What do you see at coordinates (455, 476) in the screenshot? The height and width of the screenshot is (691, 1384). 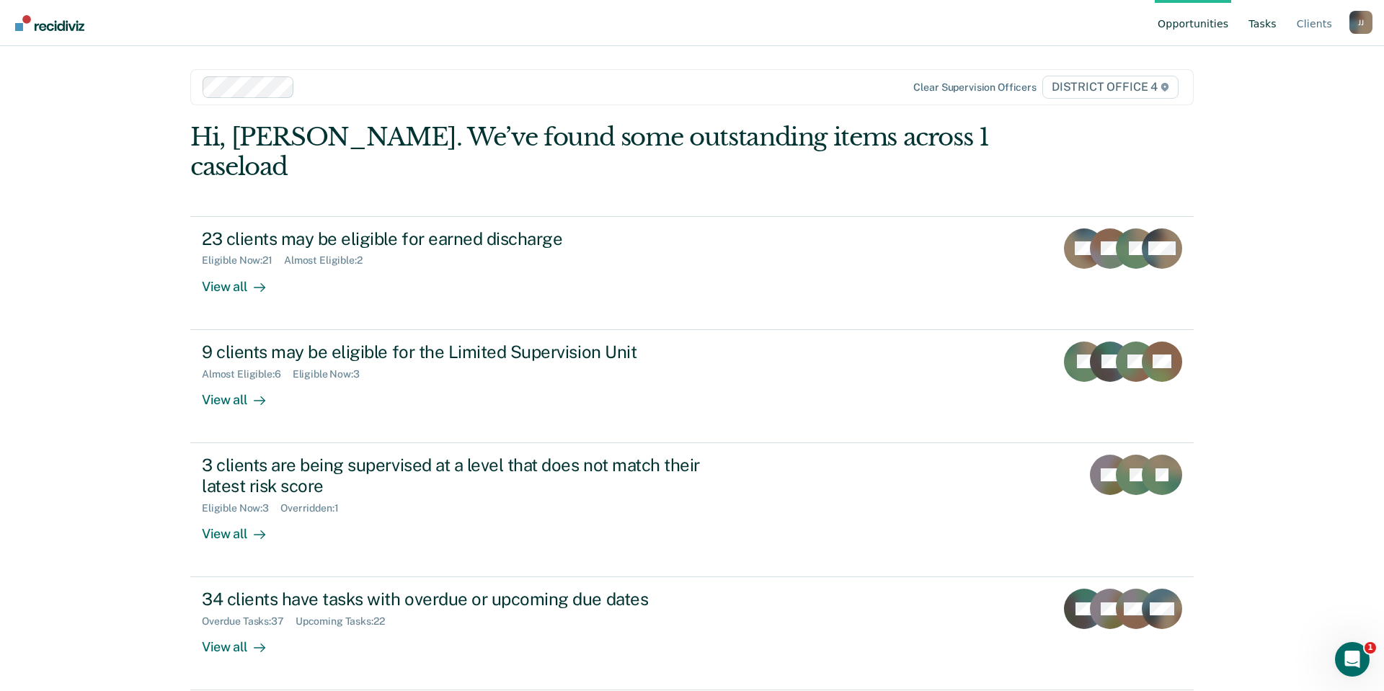 I see `div: 3 clients are being supervised at a level that does not match their latest risk score` at bounding box center [455, 476].